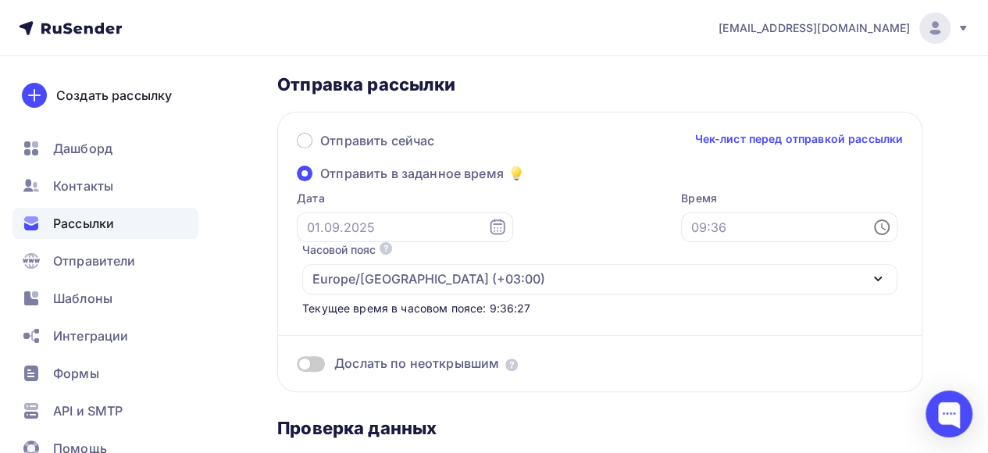  What do you see at coordinates (105, 298) in the screenshot?
I see `a: Шаблоны` at bounding box center [105, 298].